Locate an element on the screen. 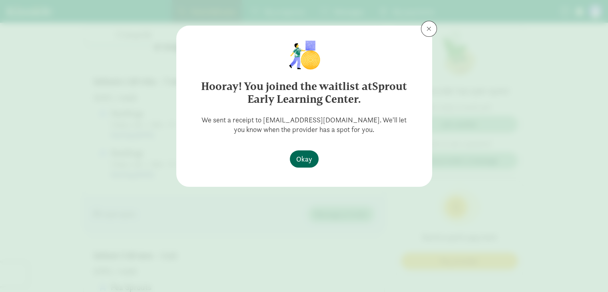 The image size is (608, 292). strong: Sprout Early Learning Center. is located at coordinates (328, 92).